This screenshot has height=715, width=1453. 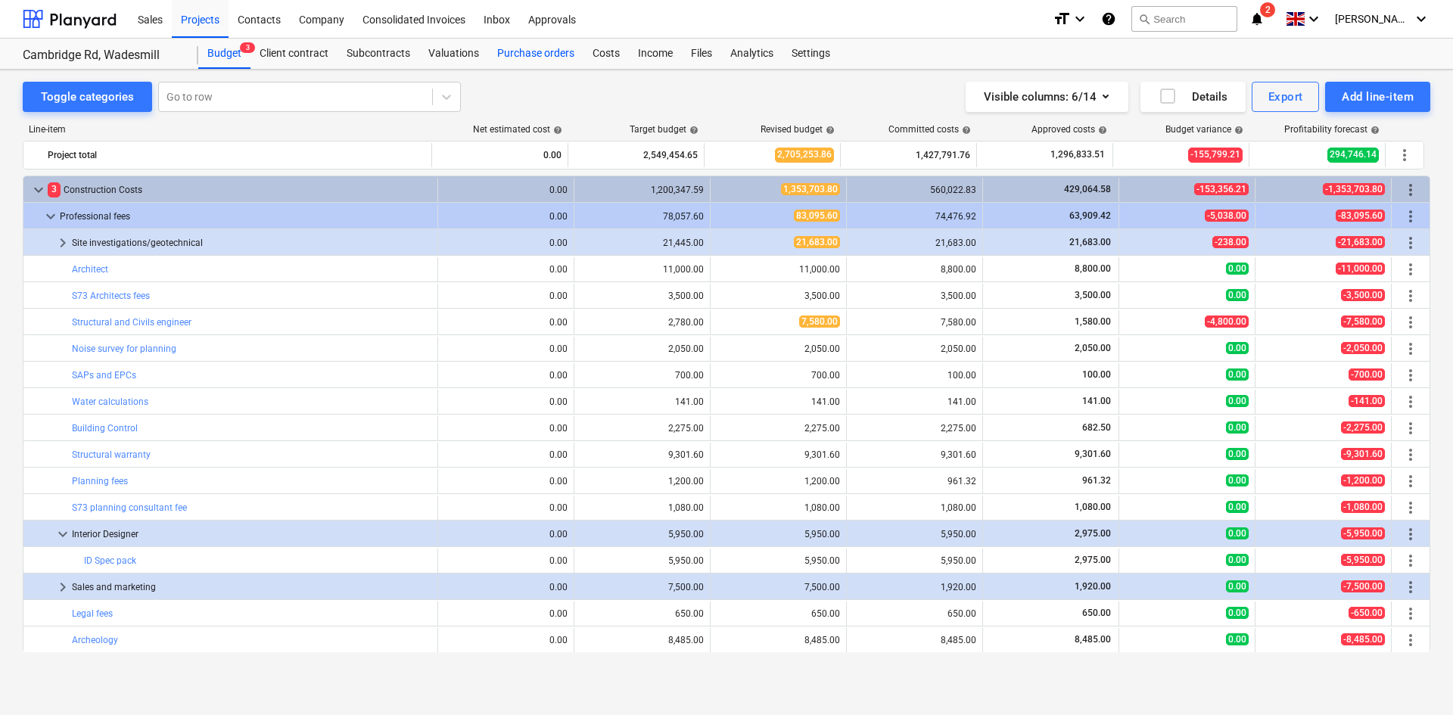 I want to click on a: Building Control, so click(x=104, y=428).